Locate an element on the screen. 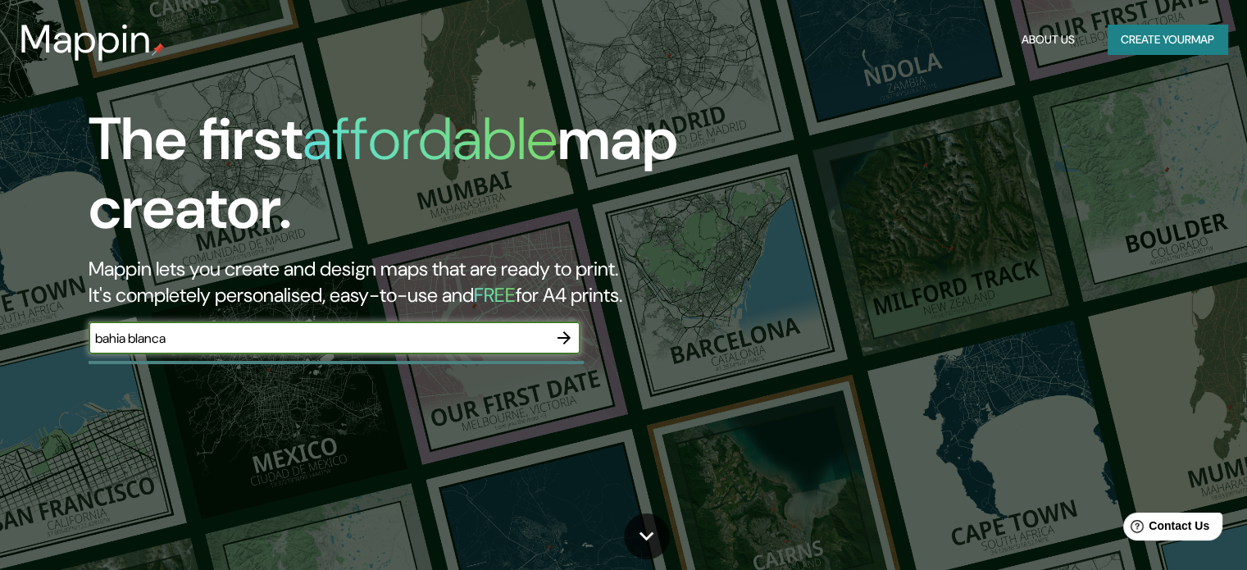  h1: The first map creator. is located at coordinates (400, 180).